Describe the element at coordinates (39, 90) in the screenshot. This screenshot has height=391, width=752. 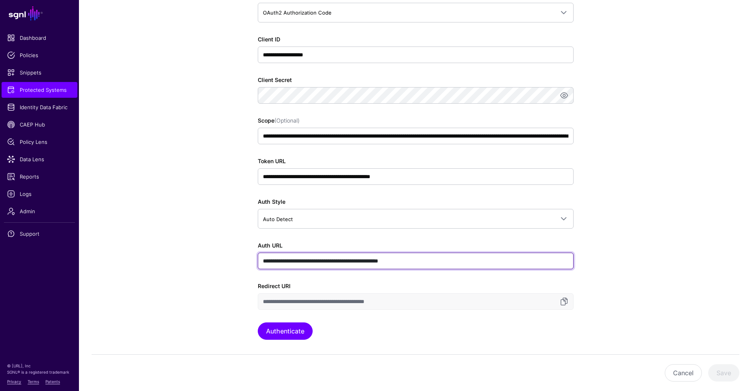
I see `a: Protected Systems` at that location.